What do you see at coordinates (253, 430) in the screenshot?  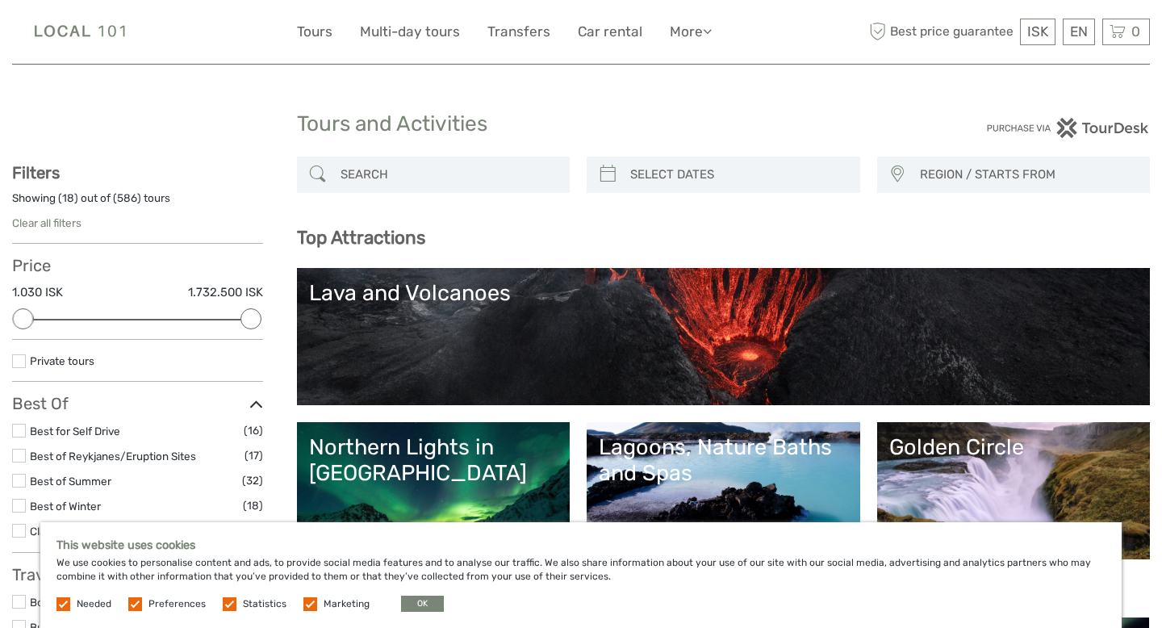 I see `span: (16)` at bounding box center [253, 430].